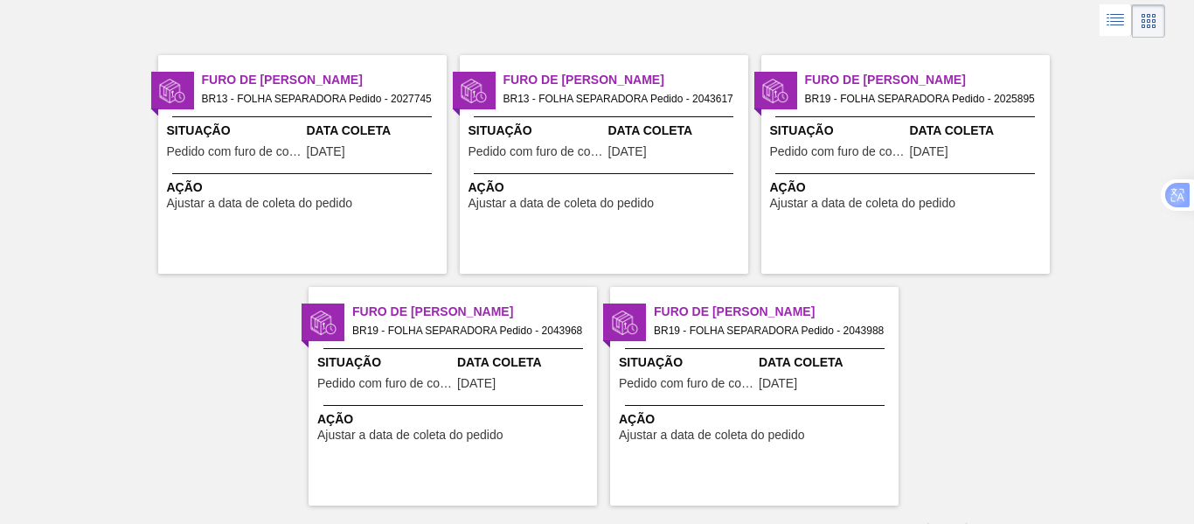 This screenshot has width=1194, height=524. Describe the element at coordinates (619, 99) in the screenshot. I see `span: BR13 - FOLHA SEPARADORA Pedido - 2043617` at that location.